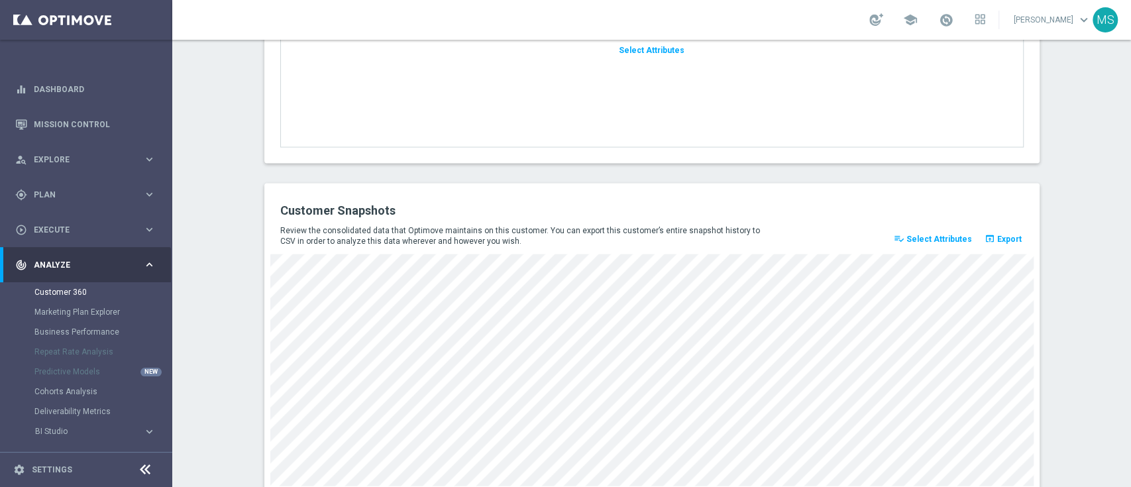 This screenshot has width=1131, height=487. I want to click on div: MS, so click(1106, 20).